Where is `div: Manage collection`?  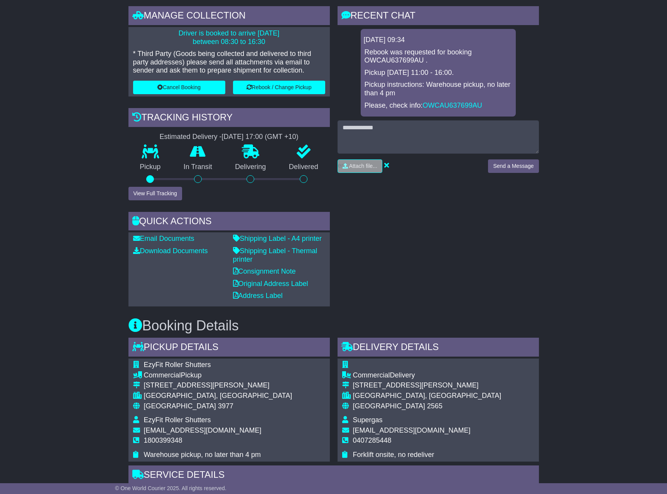 div: Manage collection is located at coordinates (229, 17).